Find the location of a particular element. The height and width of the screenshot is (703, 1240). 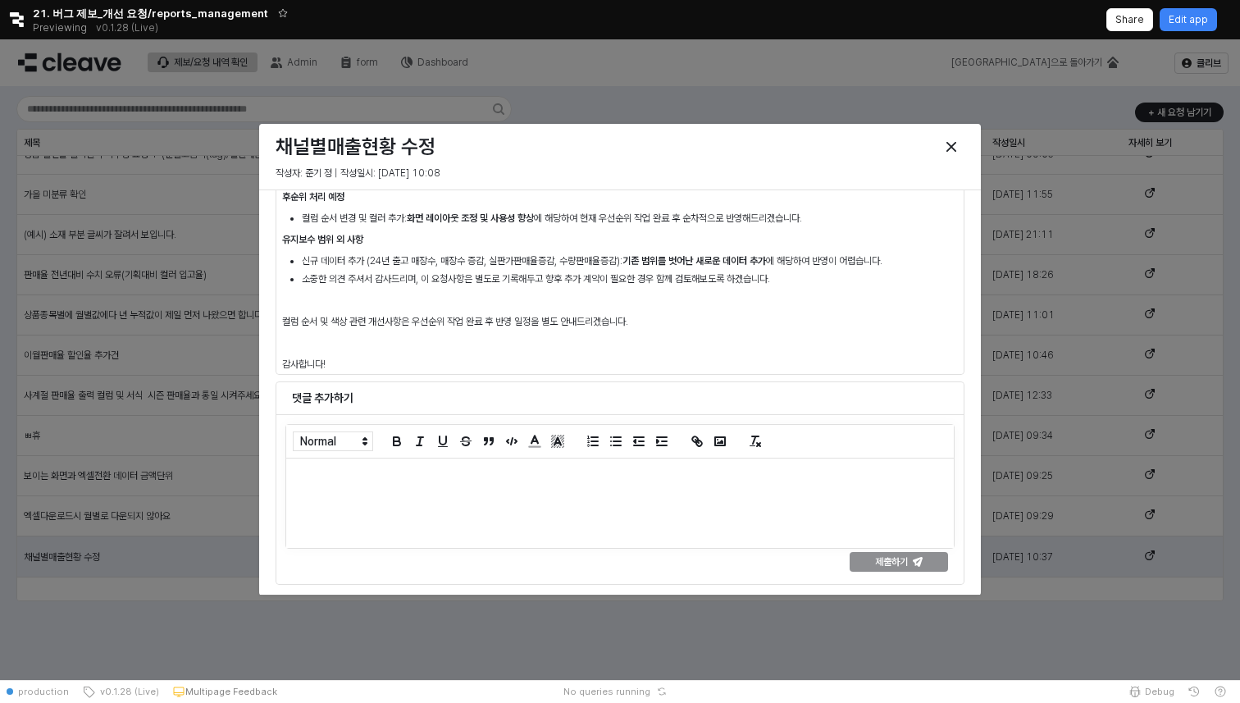

strong: 유지보수 범위 외 사항 is located at coordinates (322, 240).